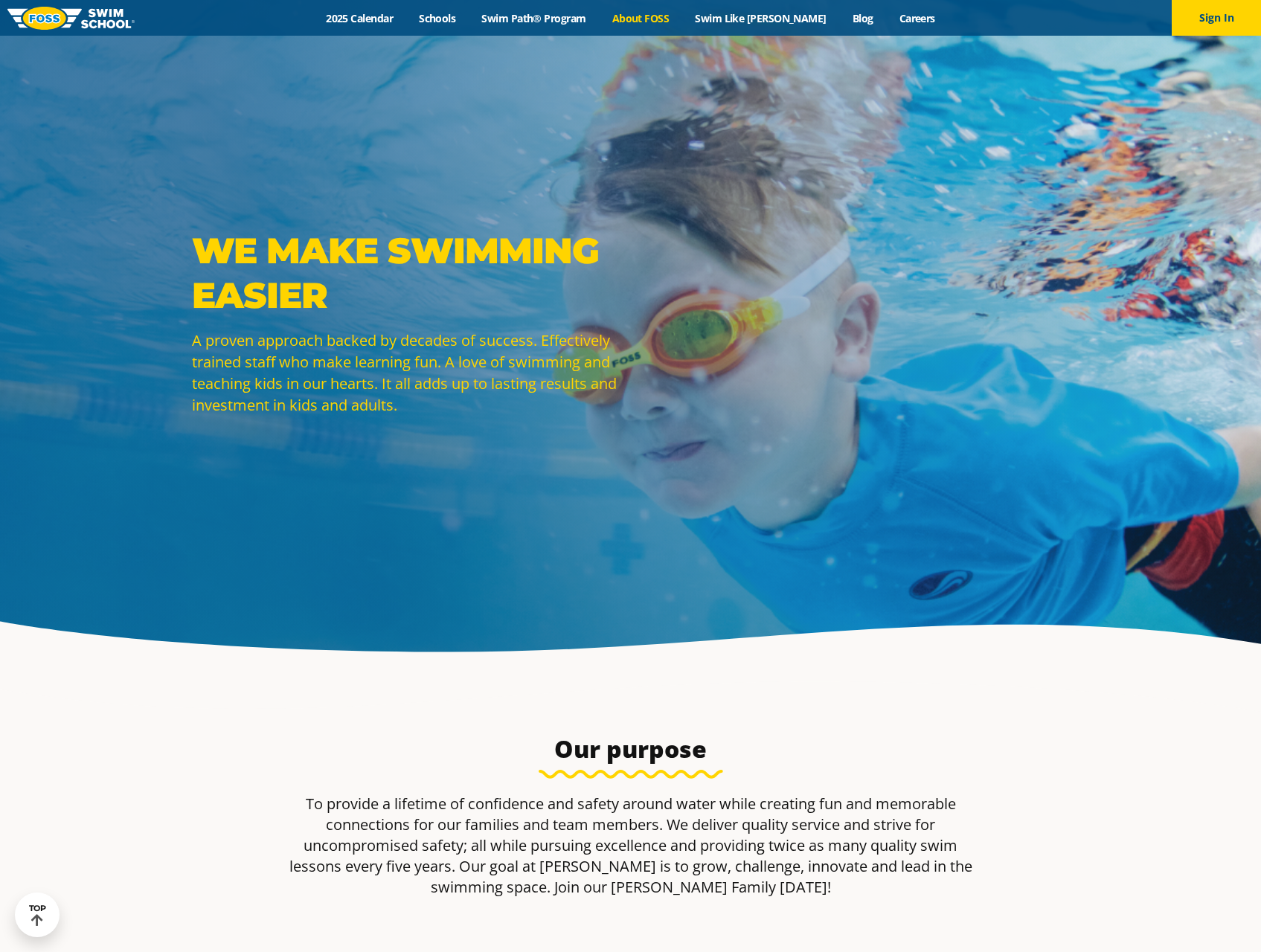 This screenshot has height=952, width=1261. What do you see at coordinates (862, 18) in the screenshot?
I see `a: Blog` at bounding box center [862, 18].